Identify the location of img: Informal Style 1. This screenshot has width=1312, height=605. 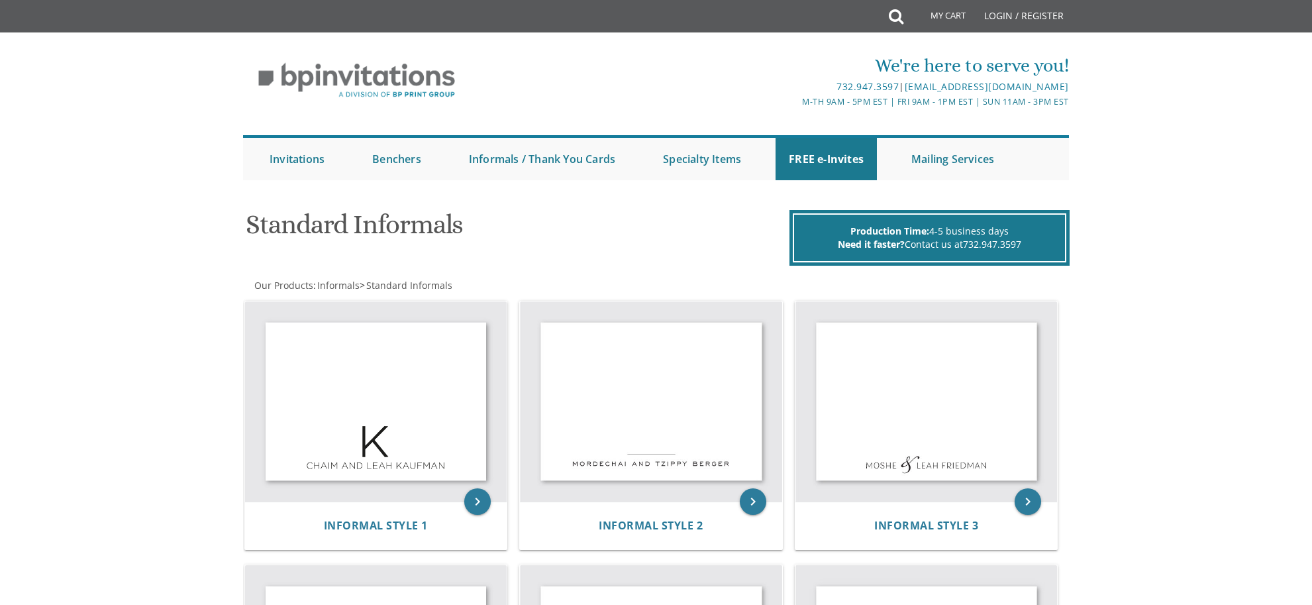
(376, 401).